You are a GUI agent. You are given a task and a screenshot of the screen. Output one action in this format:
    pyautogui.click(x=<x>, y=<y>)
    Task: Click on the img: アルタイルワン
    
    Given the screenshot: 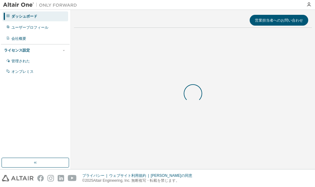 What is the action you would take?
    pyautogui.click(x=42, y=5)
    